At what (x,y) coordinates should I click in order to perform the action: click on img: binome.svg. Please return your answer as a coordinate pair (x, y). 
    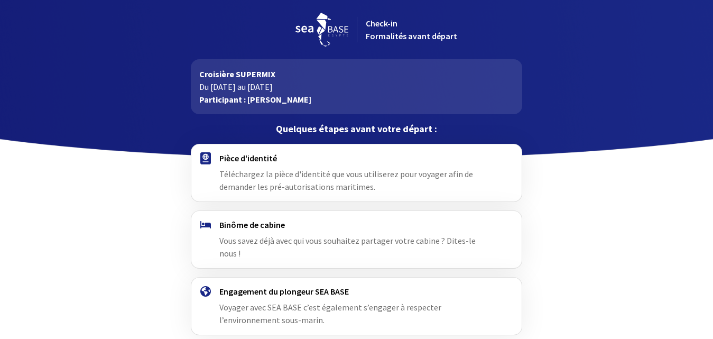
    Looking at the image, I should click on (206, 225).